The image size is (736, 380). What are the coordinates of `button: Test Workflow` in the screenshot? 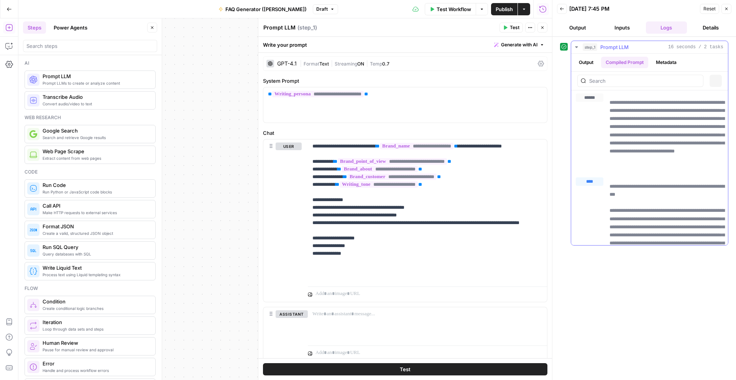 It's located at (450, 9).